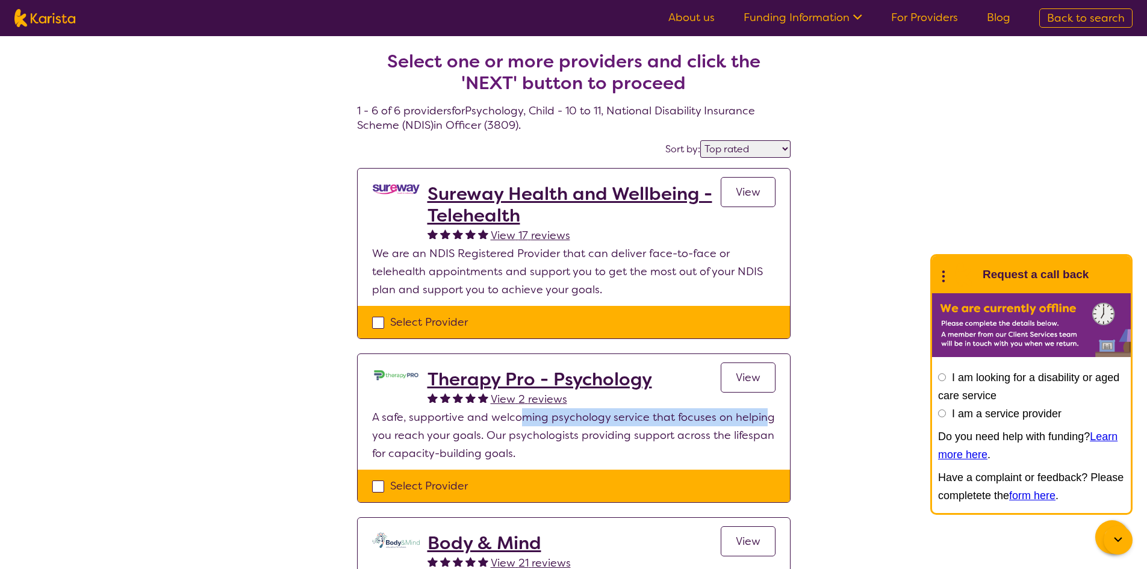 This screenshot has height=569, width=1147. I want to click on img: Karista offline chat form to request call back, so click(1031, 325).